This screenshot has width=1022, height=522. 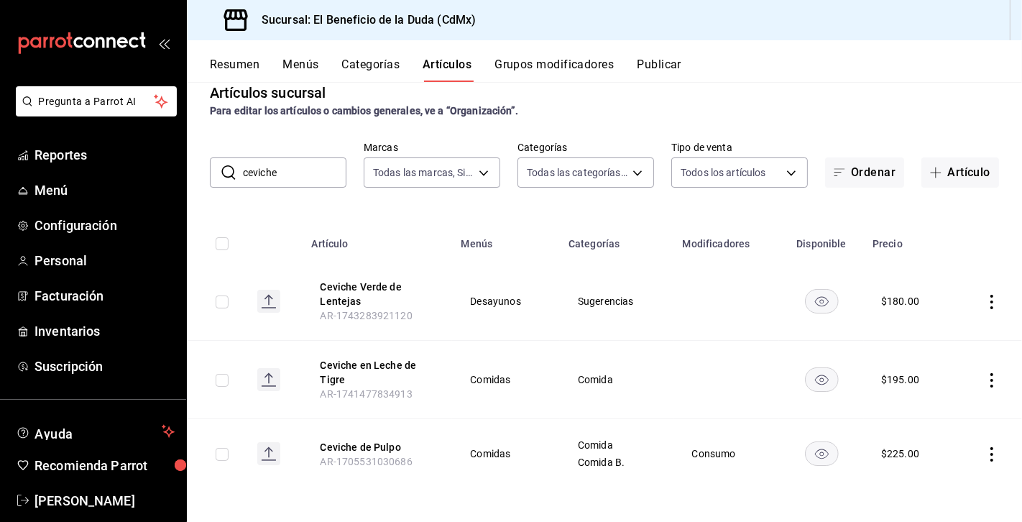 I want to click on div: $ 195.00, so click(x=899, y=379).